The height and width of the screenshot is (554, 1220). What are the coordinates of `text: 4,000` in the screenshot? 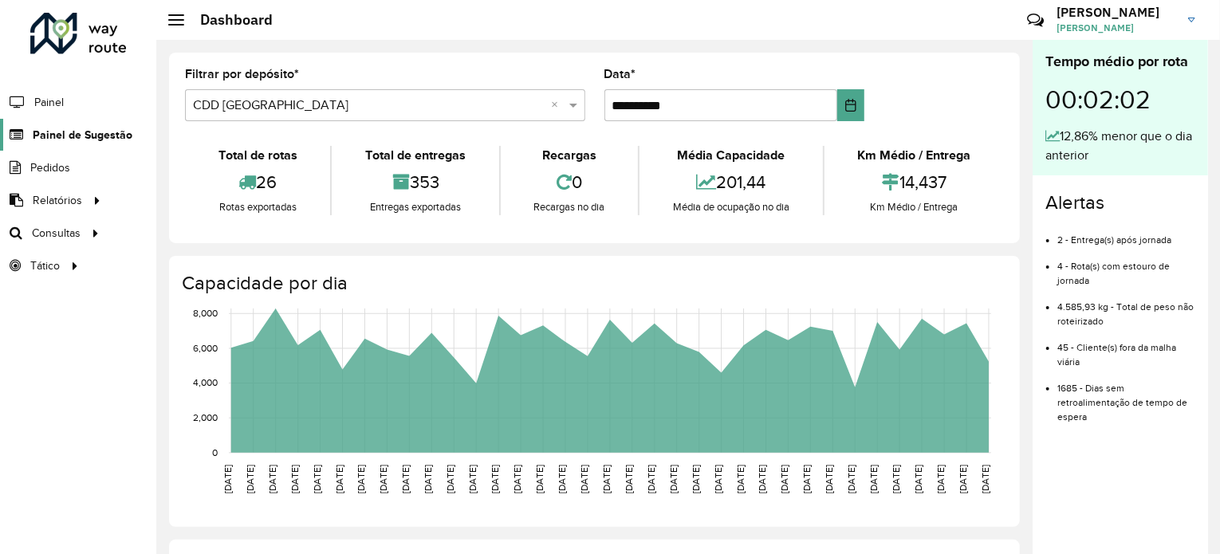 It's located at (205, 383).